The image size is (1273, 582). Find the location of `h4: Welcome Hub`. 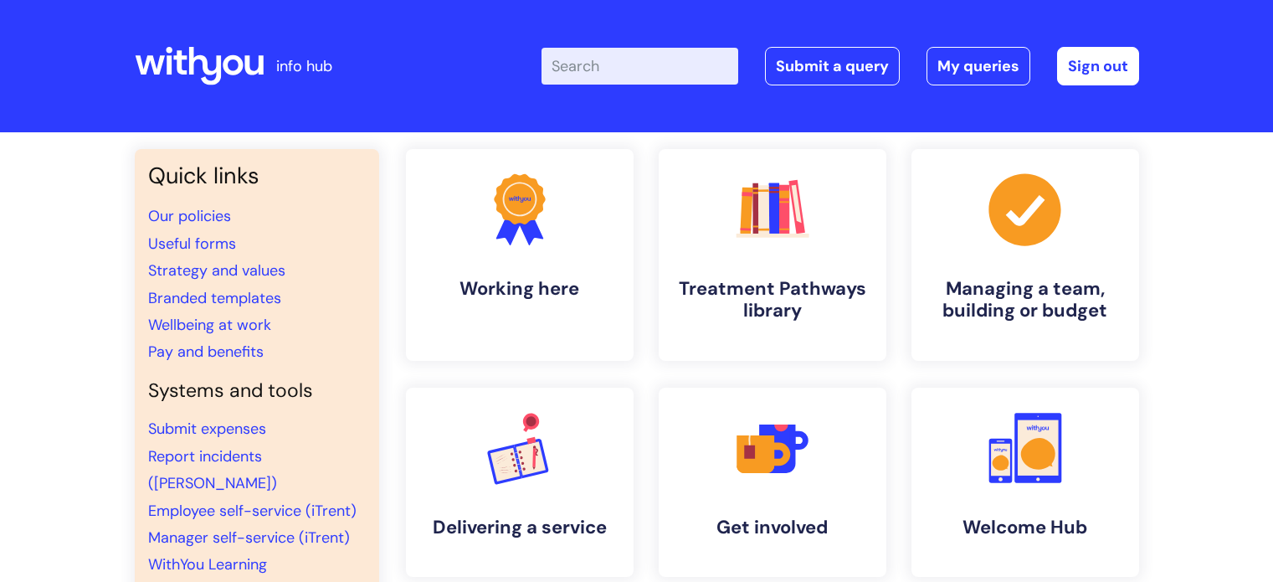

h4: Welcome Hub is located at coordinates (1025, 527).